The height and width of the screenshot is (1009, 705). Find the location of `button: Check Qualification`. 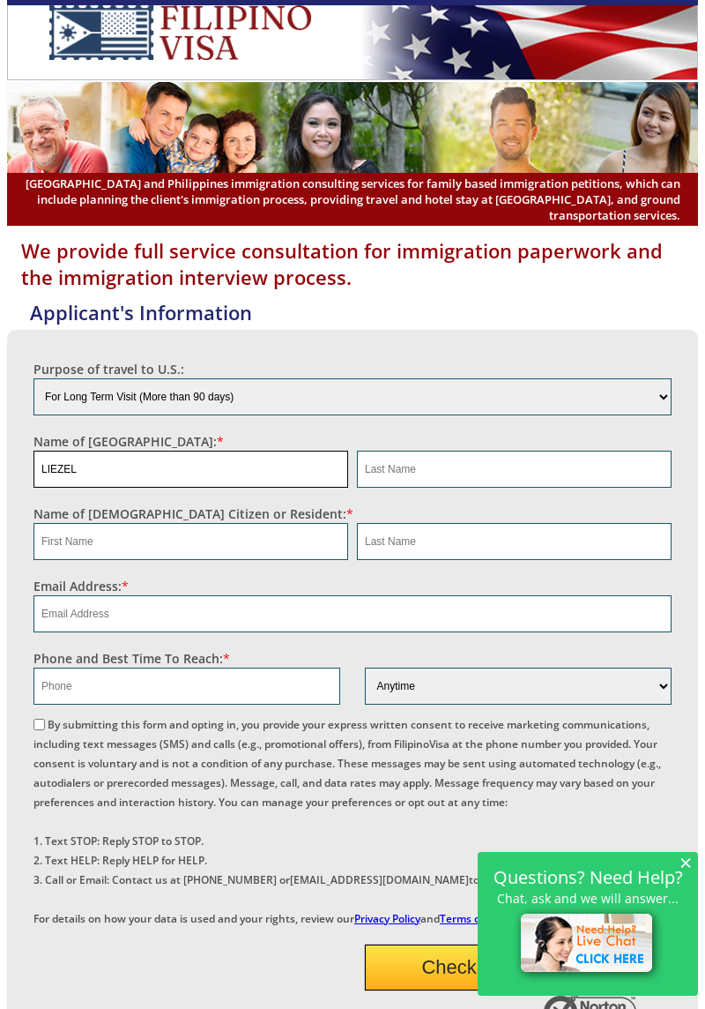

button: Check Qualification is located at coordinates (519, 967).